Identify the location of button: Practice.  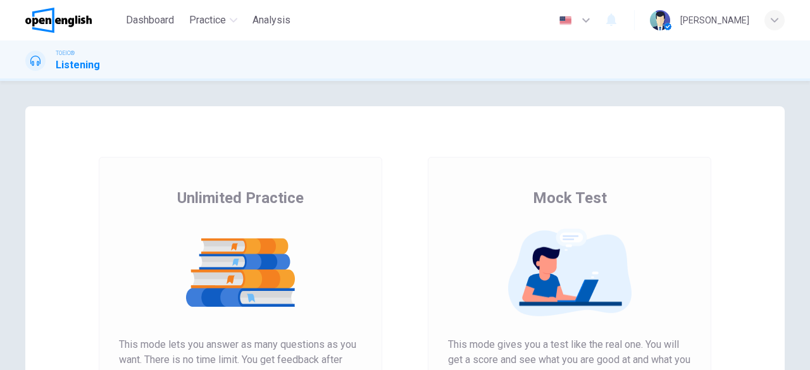
(213, 20).